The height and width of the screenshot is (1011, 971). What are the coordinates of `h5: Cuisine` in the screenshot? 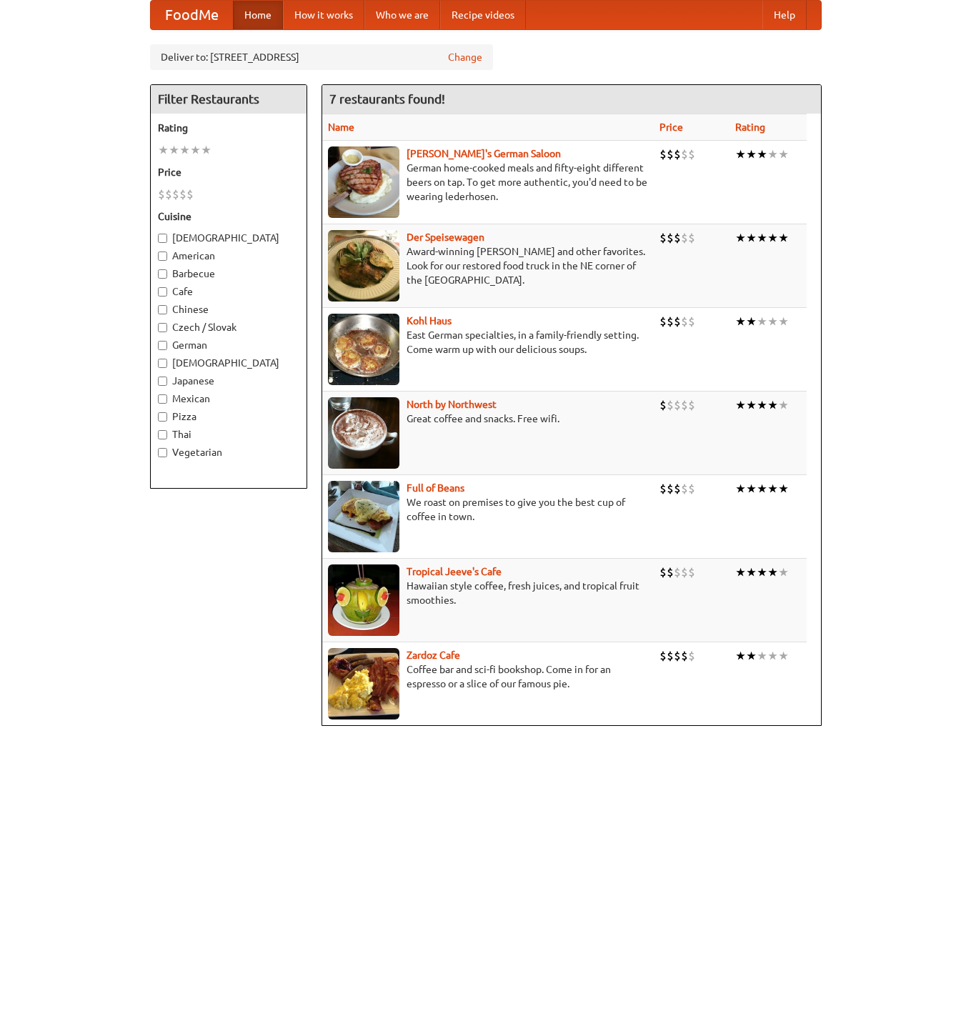 It's located at (229, 217).